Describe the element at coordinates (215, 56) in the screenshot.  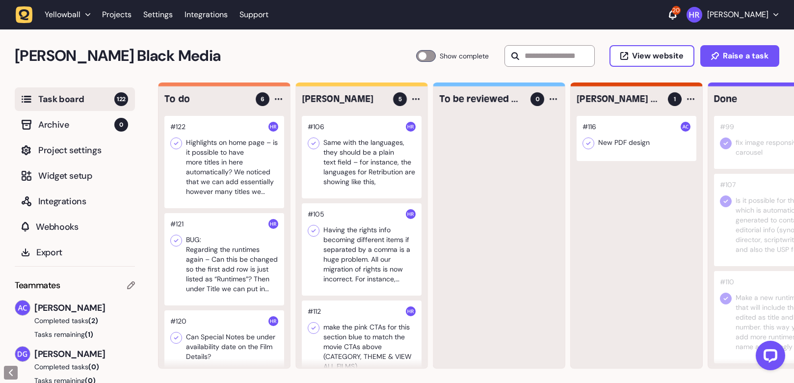
I see `h2: Penny Black Media` at that location.